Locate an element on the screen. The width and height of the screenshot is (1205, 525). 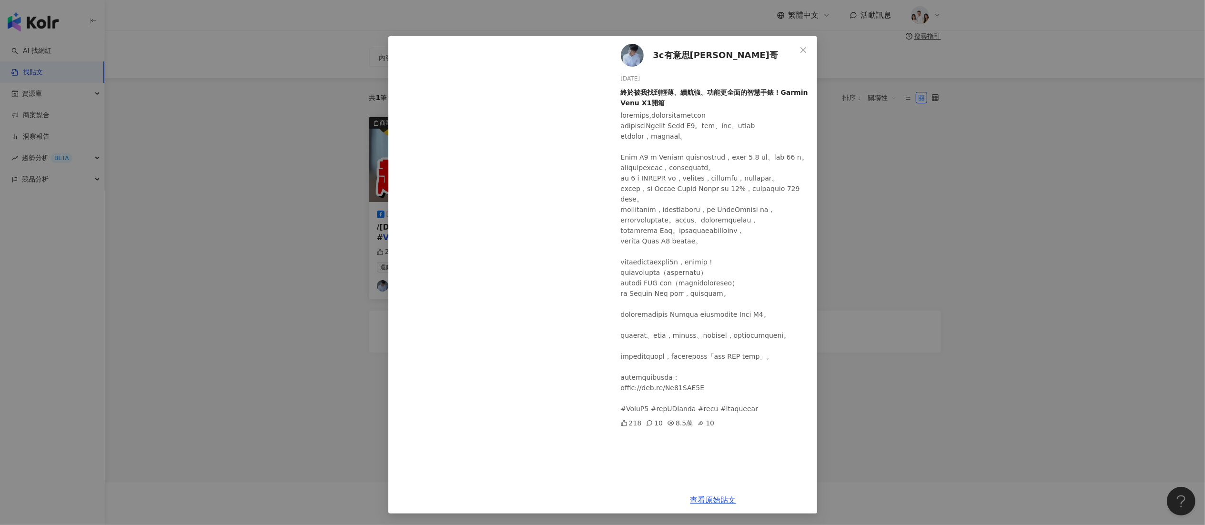
div: 8.5萬 is located at coordinates (680, 423).